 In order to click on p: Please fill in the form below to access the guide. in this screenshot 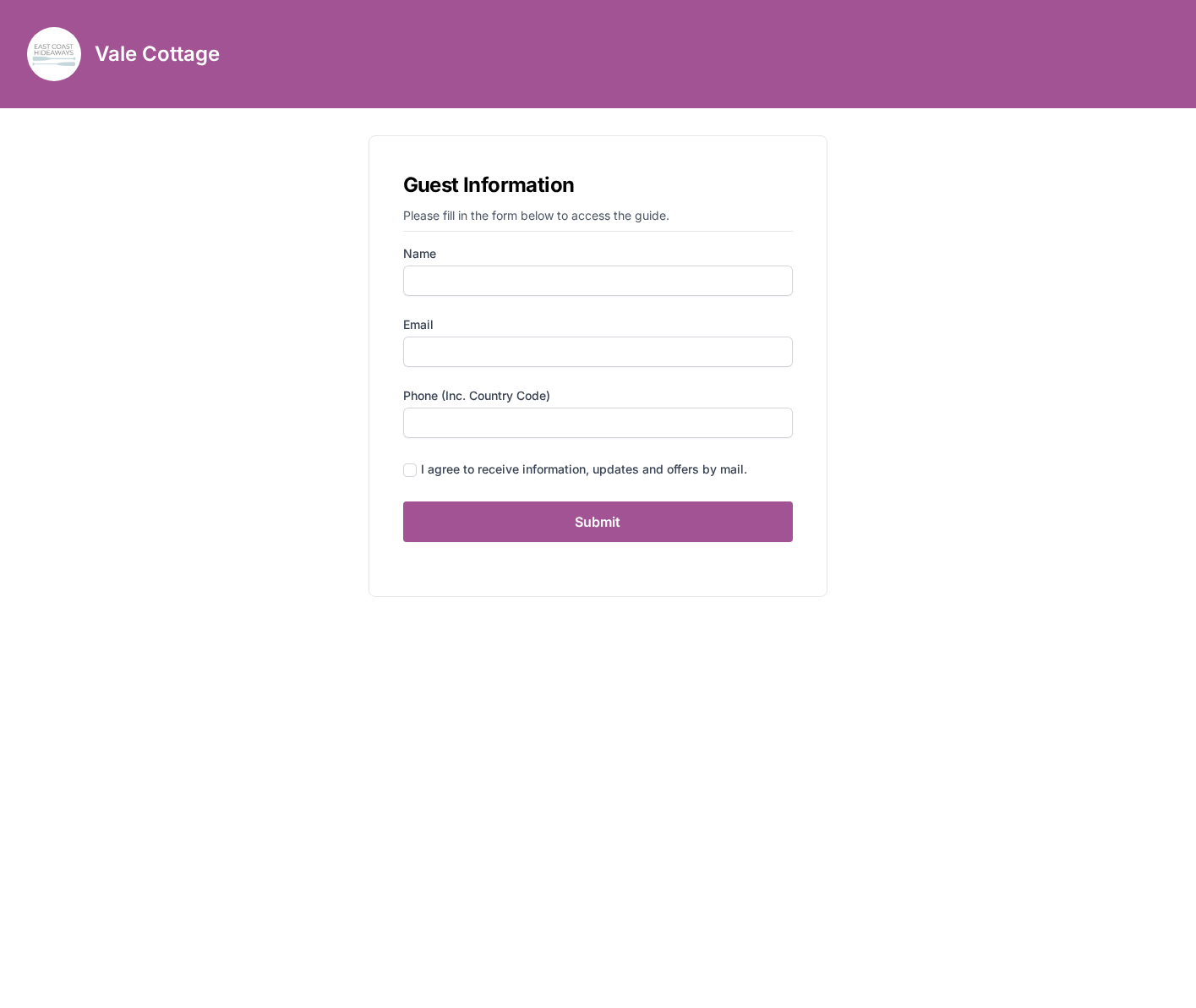, I will do `click(599, 219)`.